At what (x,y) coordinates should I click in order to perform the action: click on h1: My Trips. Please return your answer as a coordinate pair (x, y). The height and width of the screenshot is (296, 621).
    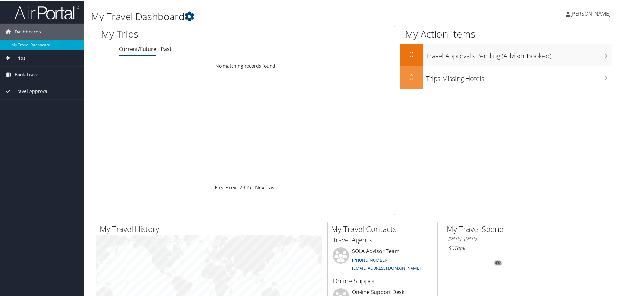
    Looking at the image, I should click on (183, 33).